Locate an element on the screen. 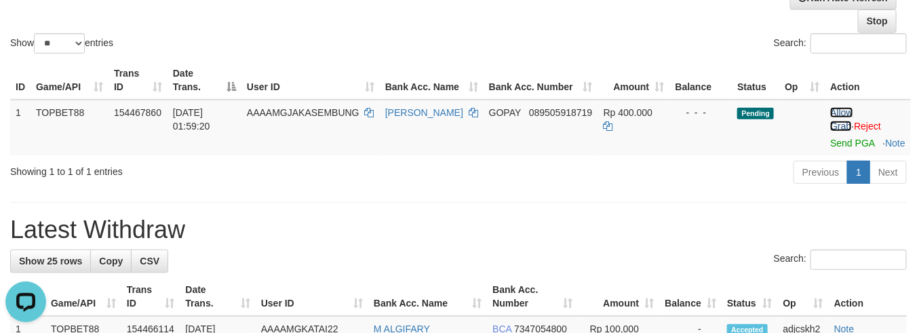 The image size is (917, 333). a: Reject is located at coordinates (867, 126).